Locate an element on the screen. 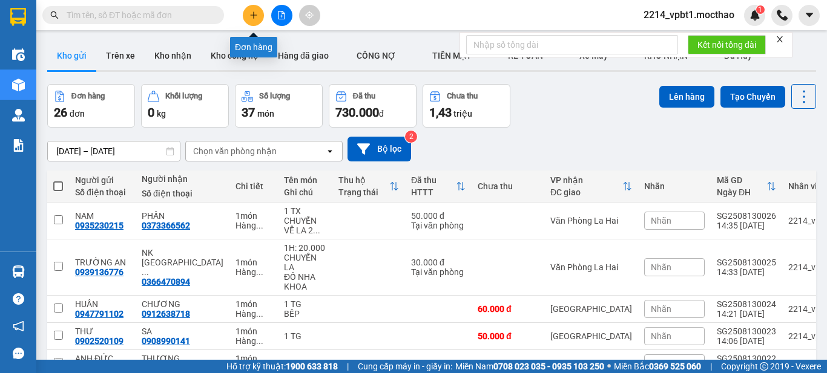 The height and width of the screenshot is (373, 827). div: TRƯỜNG AN is located at coordinates (102, 263).